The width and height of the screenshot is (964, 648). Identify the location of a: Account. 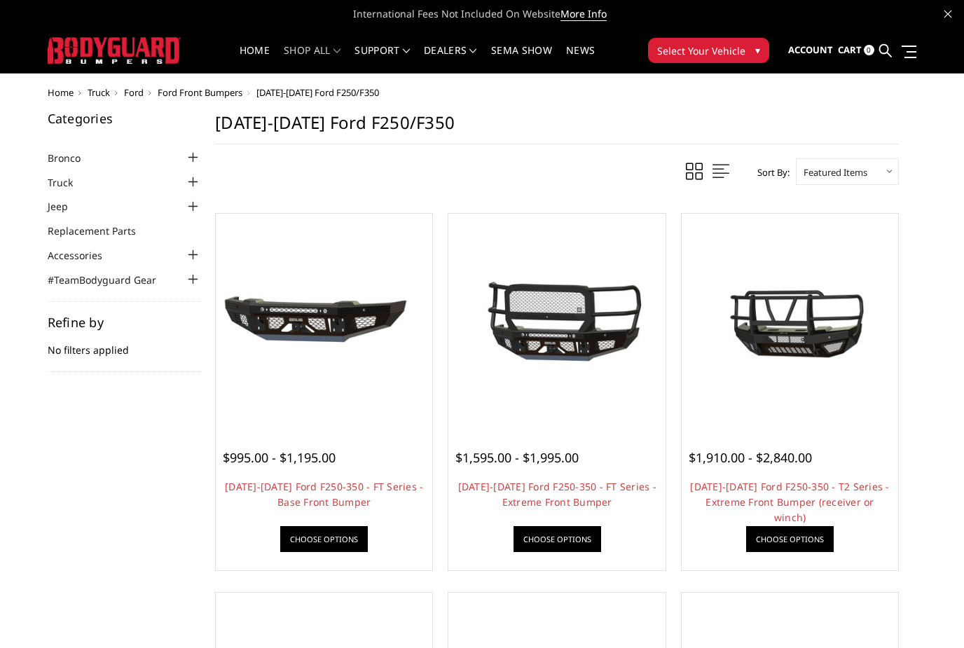
(810, 50).